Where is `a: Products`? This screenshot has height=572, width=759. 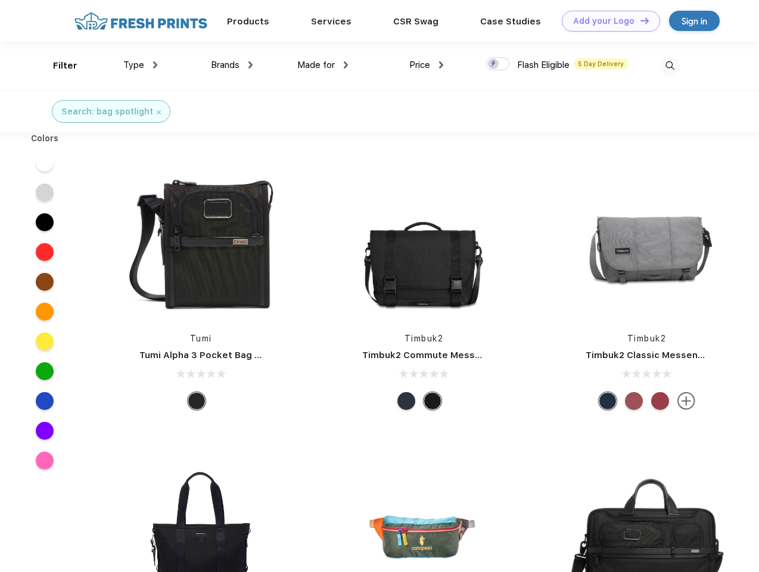 a: Products is located at coordinates (248, 21).